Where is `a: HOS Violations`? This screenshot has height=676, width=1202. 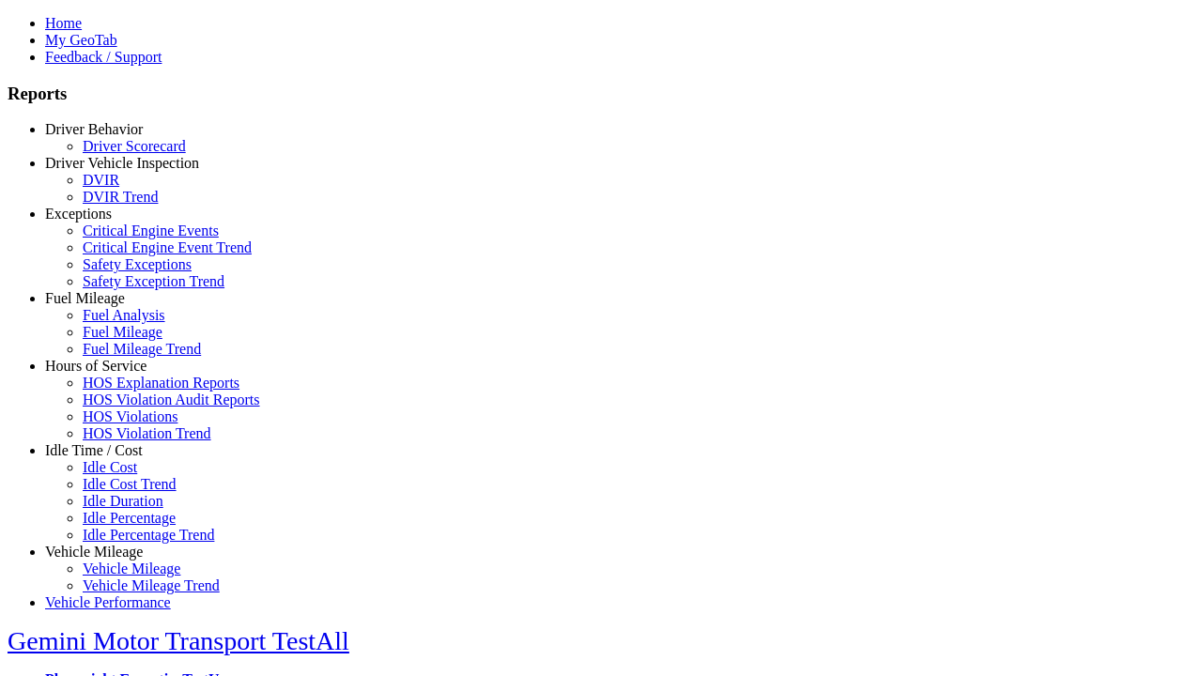
a: HOS Violations is located at coordinates (130, 416).